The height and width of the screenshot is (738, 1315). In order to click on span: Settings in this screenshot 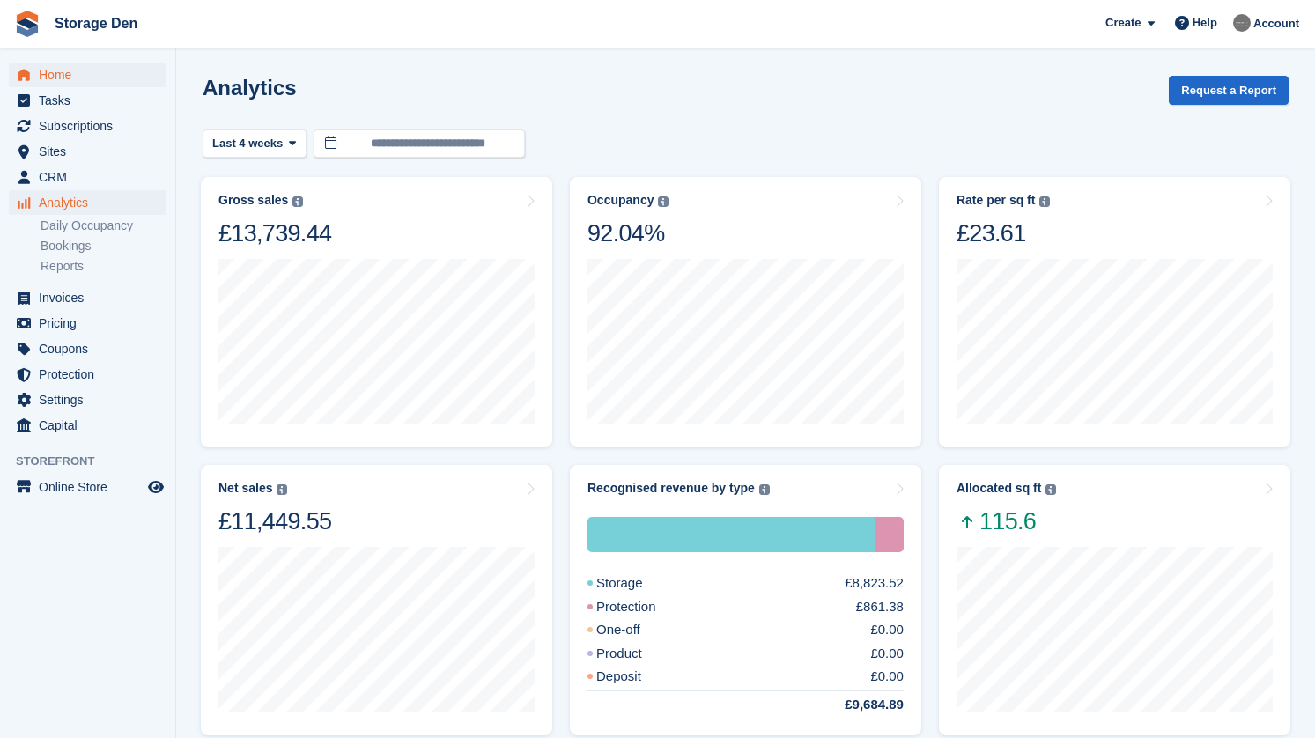, I will do `click(92, 400)`.